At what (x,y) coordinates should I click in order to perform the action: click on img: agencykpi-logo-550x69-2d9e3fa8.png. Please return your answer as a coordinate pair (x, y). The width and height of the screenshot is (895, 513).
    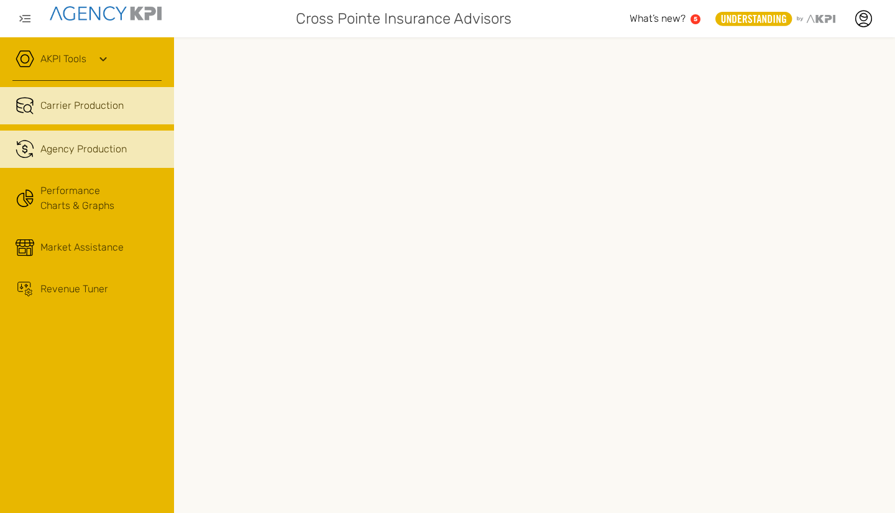
    Looking at the image, I should click on (106, 13).